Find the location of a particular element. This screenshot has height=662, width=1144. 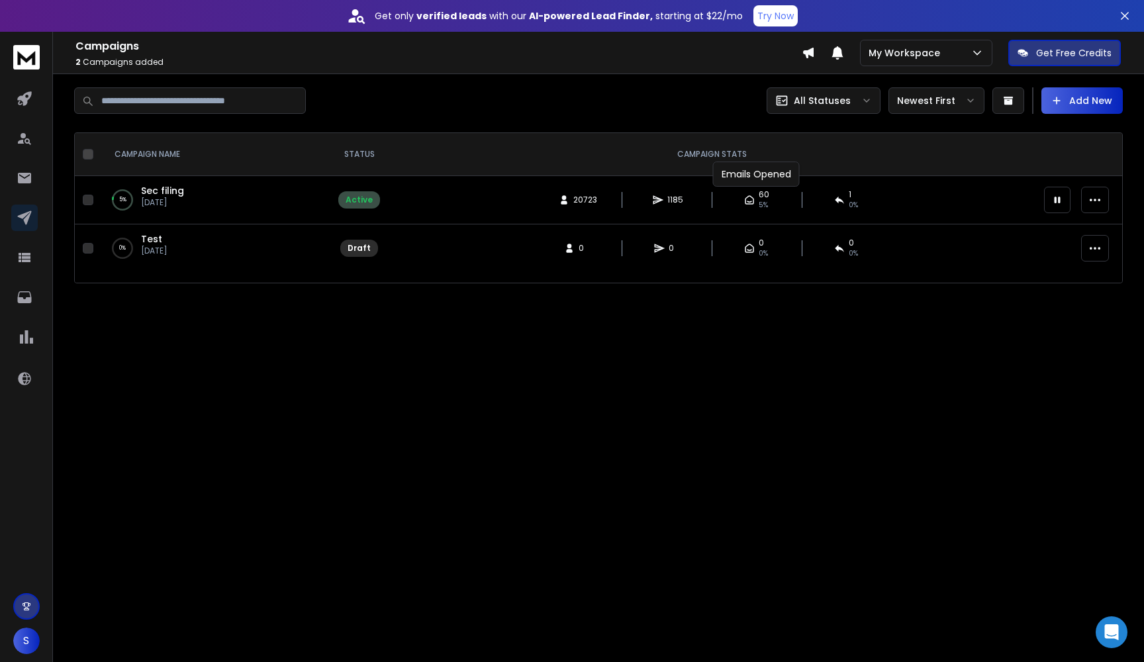

p: Get Free Credits is located at coordinates (1074, 53).